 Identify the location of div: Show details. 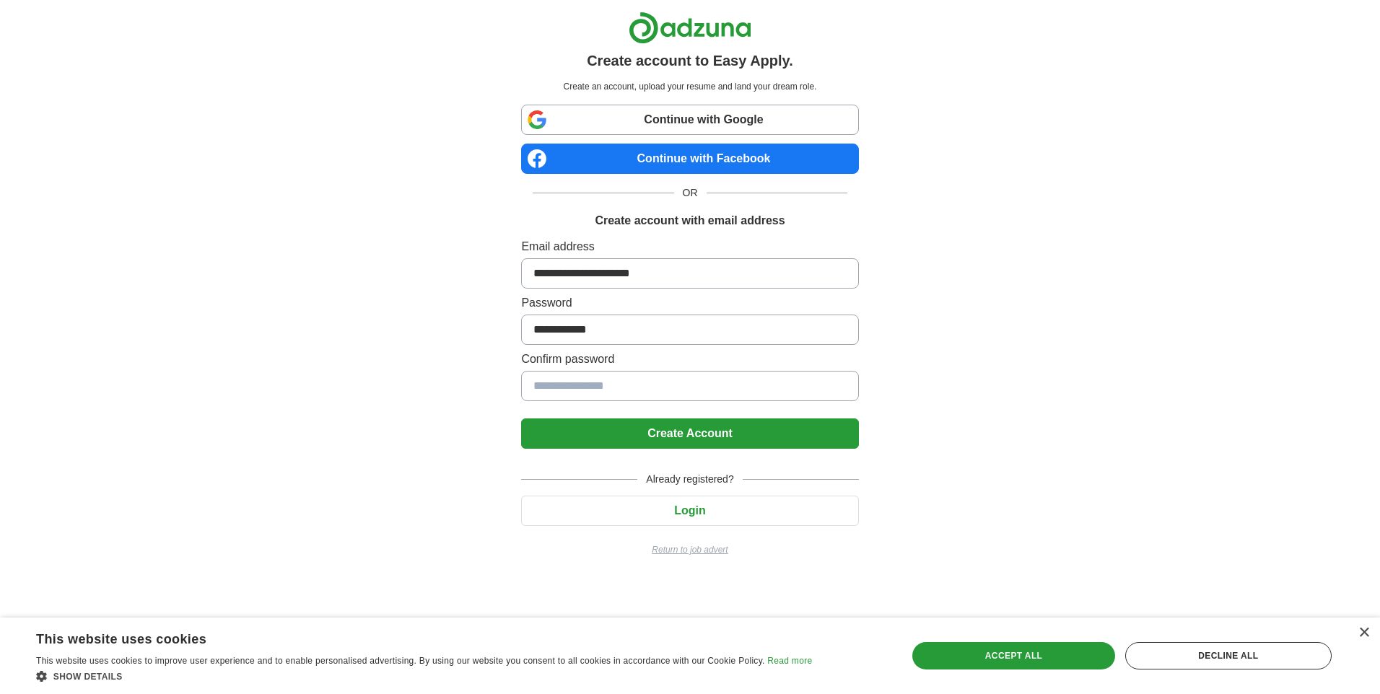
(424, 676).